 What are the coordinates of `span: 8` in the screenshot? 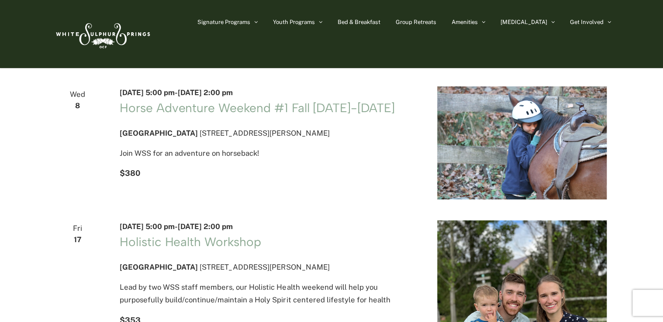 It's located at (77, 106).